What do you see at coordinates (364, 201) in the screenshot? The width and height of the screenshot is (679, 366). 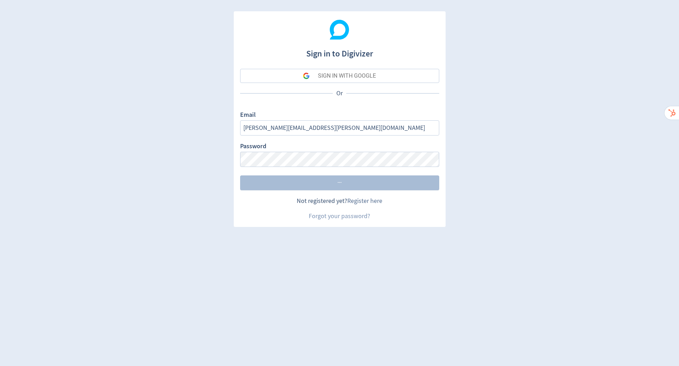 I see `a: Register here` at bounding box center [364, 201].